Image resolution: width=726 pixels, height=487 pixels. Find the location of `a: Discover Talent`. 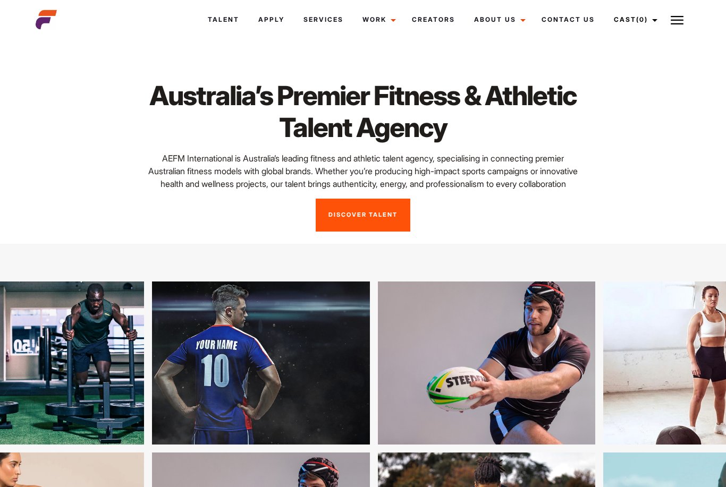

a: Discover Talent is located at coordinates (363, 215).